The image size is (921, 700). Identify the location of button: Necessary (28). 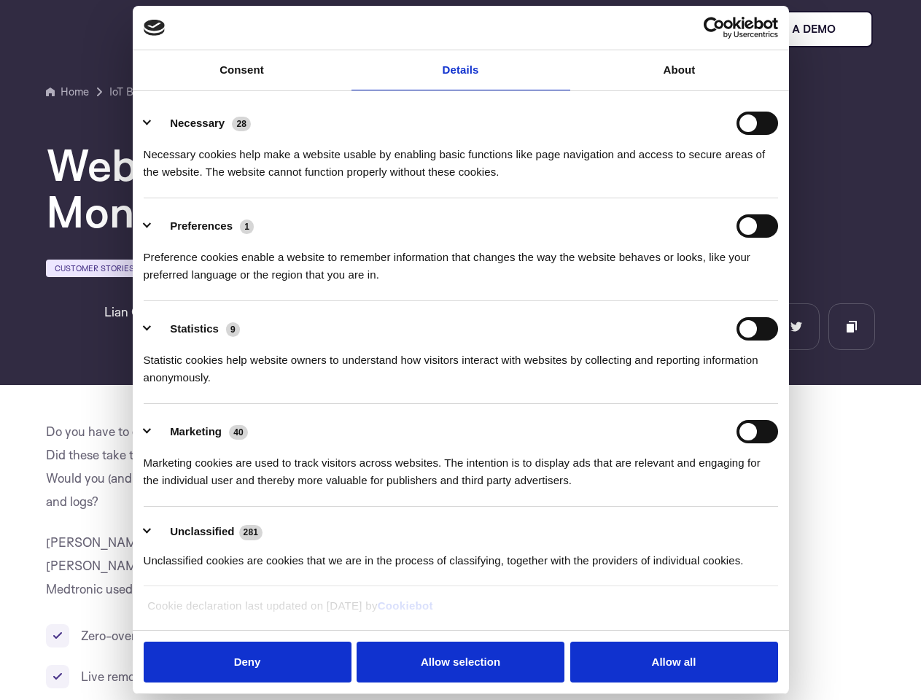
(202, 123).